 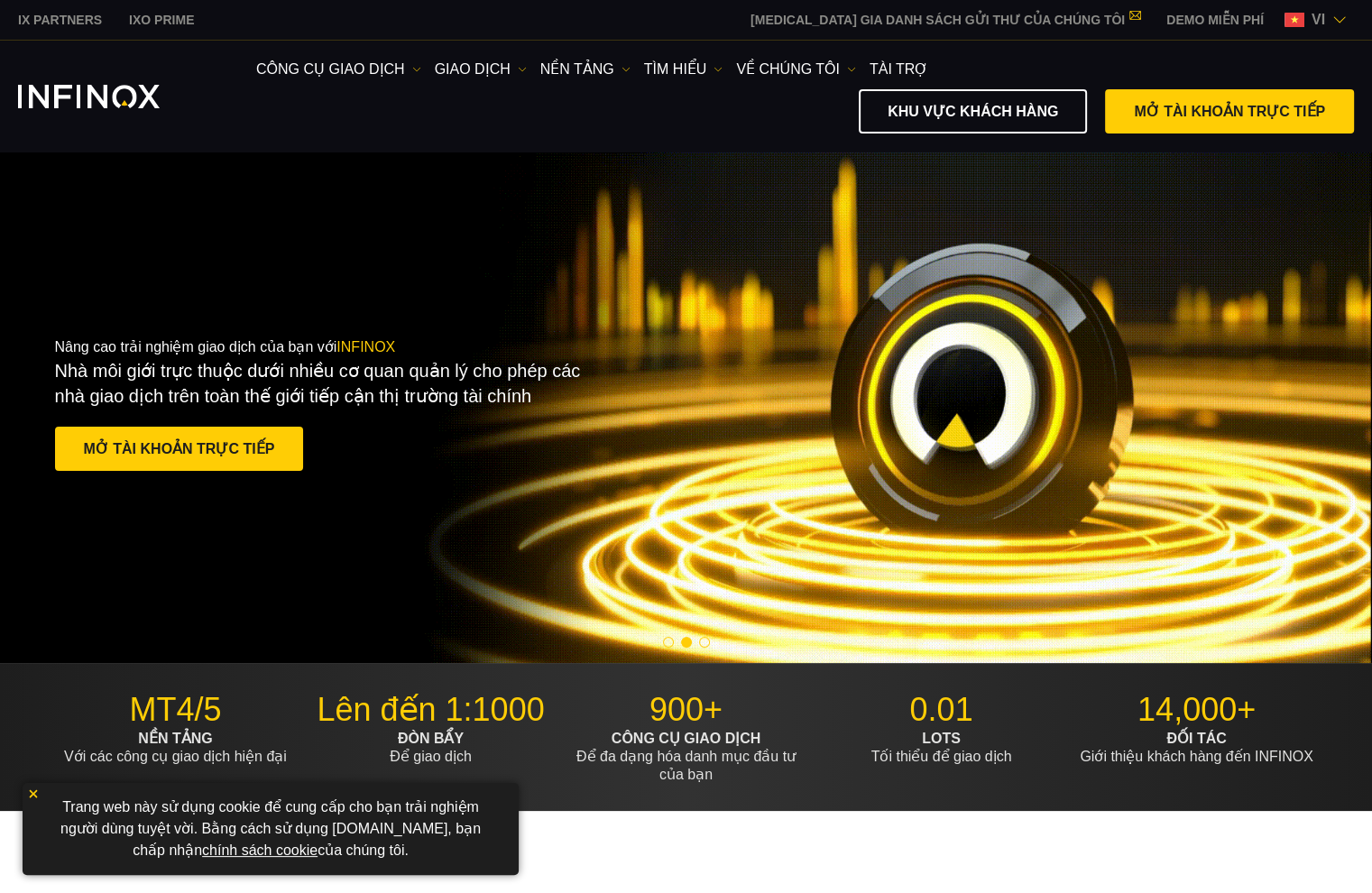 What do you see at coordinates (34, 794) in the screenshot?
I see `img: yellow close icon` at bounding box center [34, 794].